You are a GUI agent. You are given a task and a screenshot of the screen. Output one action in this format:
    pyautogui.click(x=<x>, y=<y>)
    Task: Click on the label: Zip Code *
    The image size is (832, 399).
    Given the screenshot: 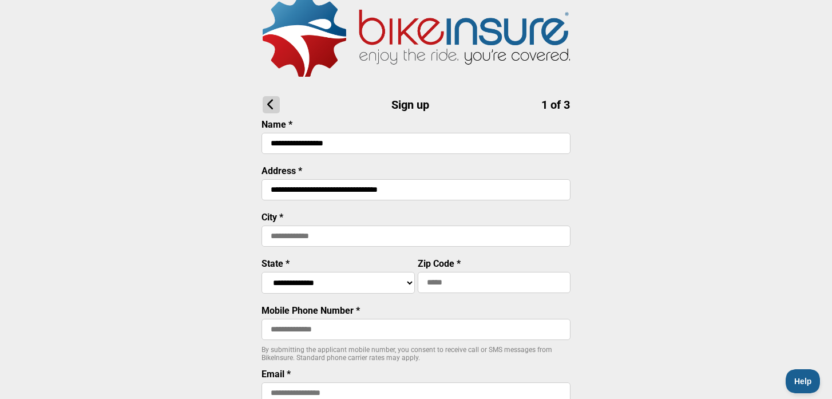 What is the action you would take?
    pyautogui.click(x=439, y=263)
    